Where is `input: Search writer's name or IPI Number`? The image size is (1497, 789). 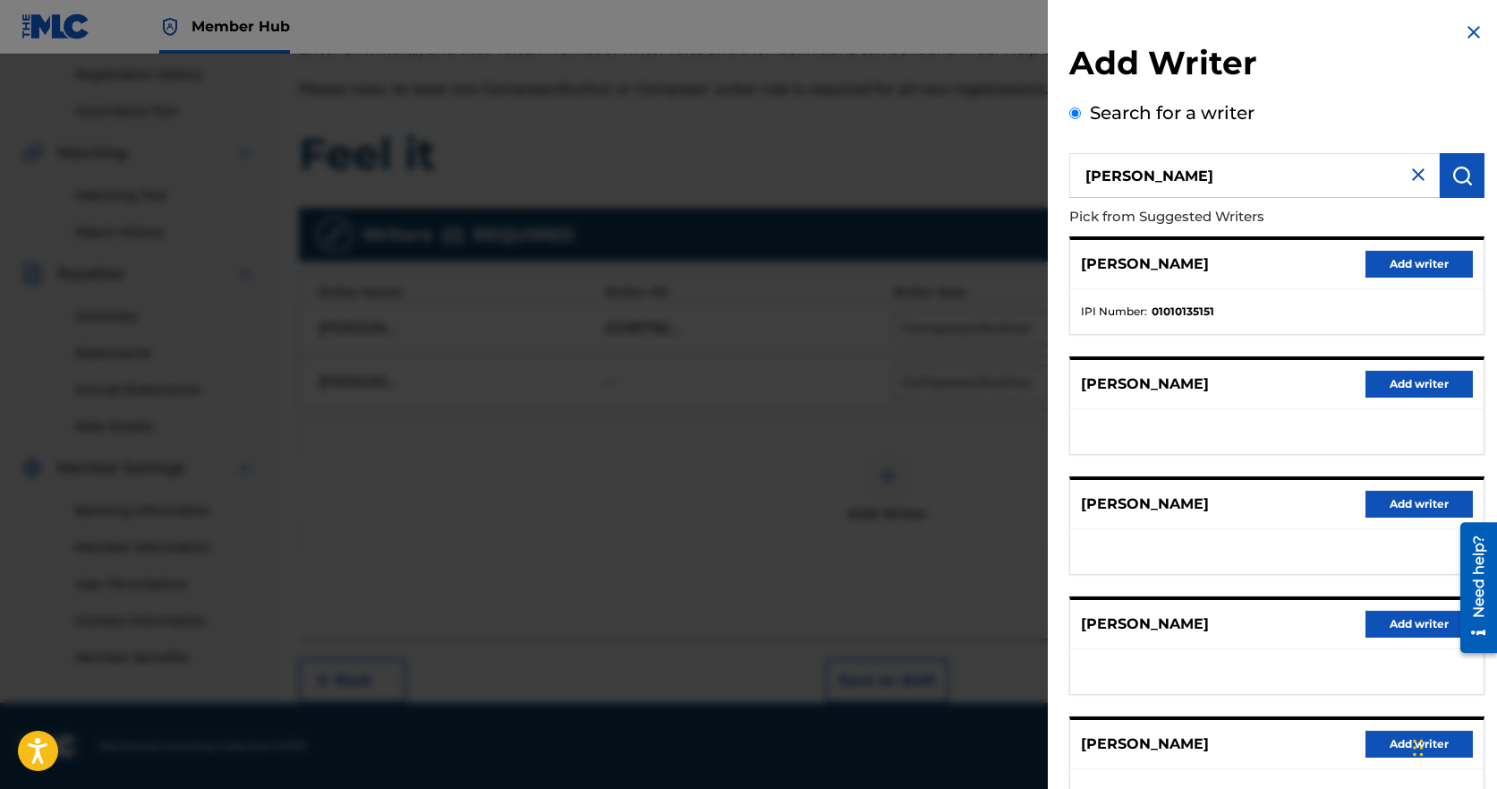 input: Search writer's name or IPI Number is located at coordinates (1255, 175).